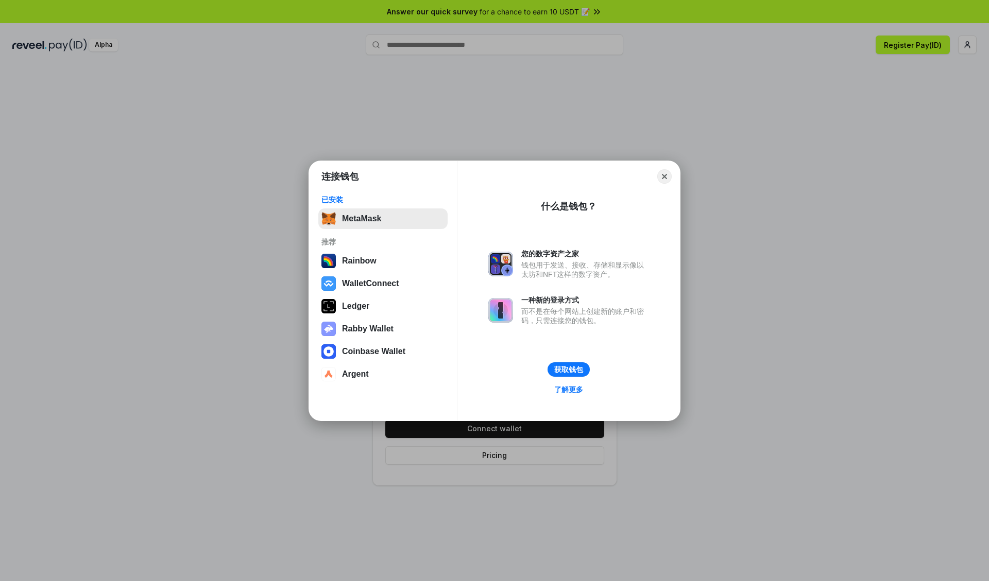 This screenshot has height=581, width=989. I want to click on button: MetaMask, so click(383, 219).